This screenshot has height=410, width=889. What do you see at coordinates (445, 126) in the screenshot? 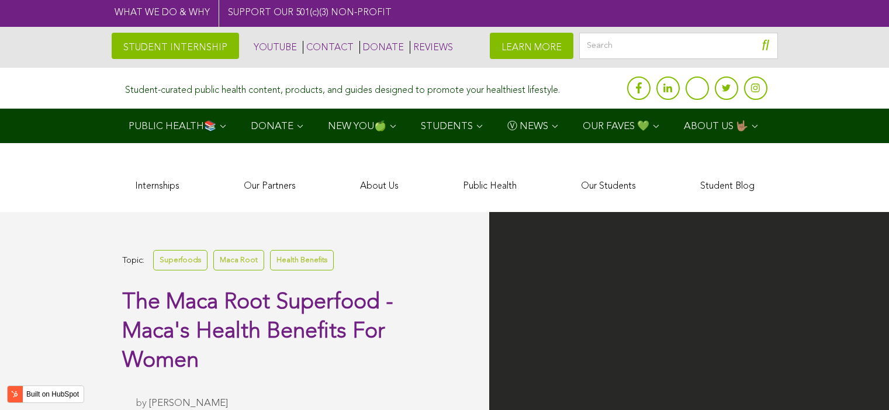
I see `div: Navigation Menu` at bounding box center [445, 126].